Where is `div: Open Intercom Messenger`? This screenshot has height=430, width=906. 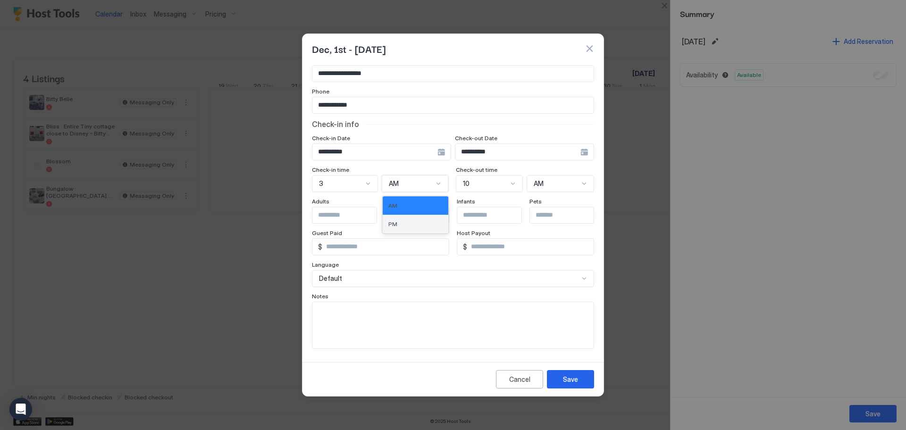
div: Open Intercom Messenger is located at coordinates (21, 409).